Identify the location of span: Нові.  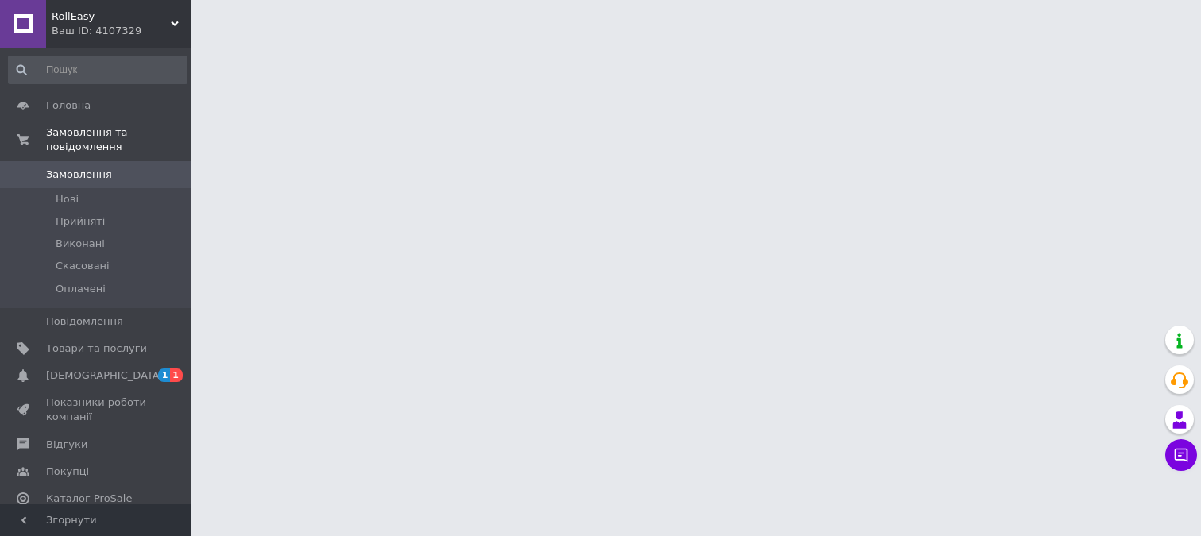
(67, 199).